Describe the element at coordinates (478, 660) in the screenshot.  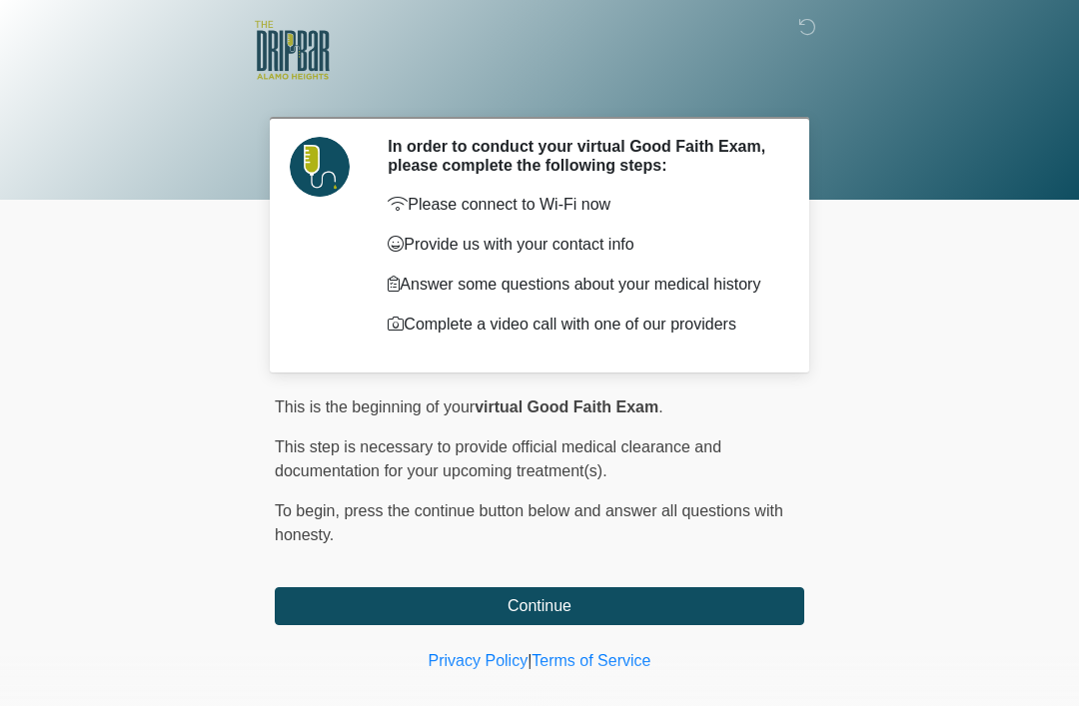
I see `a: Privacy Policy` at that location.